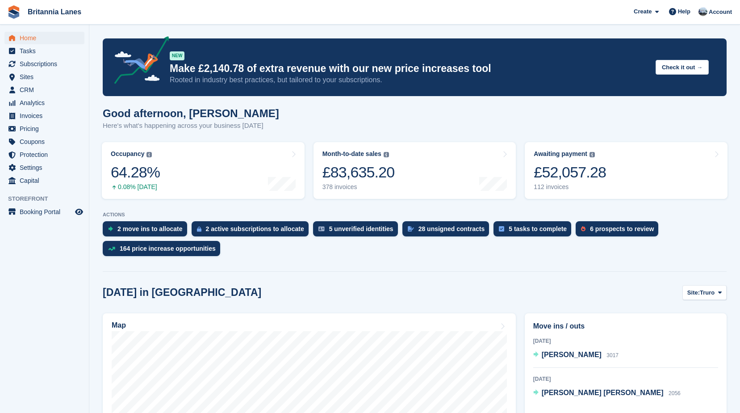 The width and height of the screenshot is (740, 413). Describe the element at coordinates (54, 12) in the screenshot. I see `a: Britannia Lanes` at that location.